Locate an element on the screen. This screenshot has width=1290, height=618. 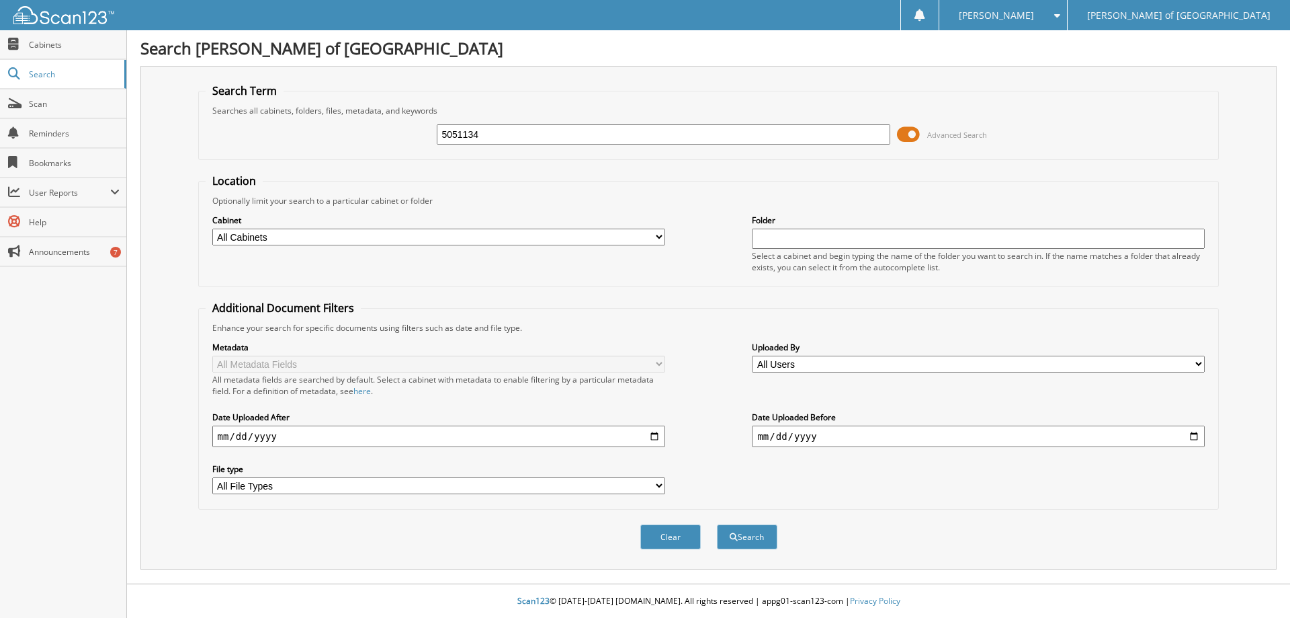
a: Privacy Policy is located at coordinates (875, 600).